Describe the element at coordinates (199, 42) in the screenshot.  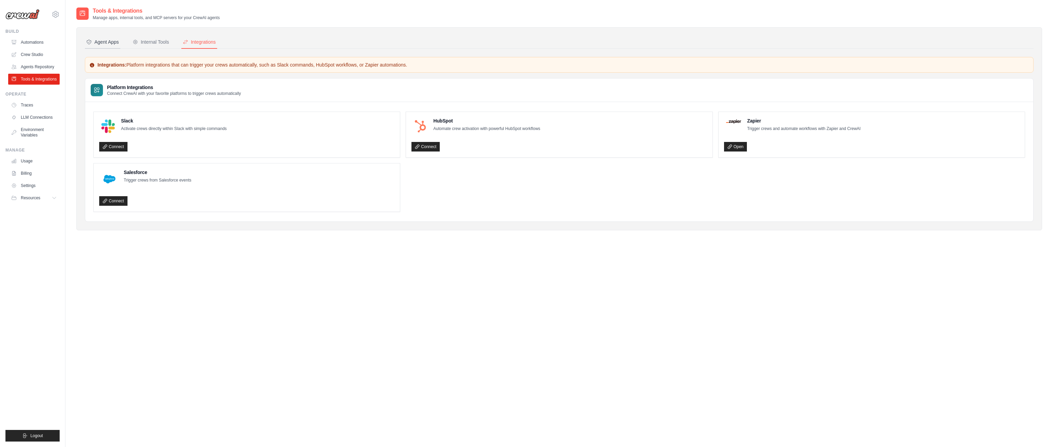
I see `div: Integrations` at that location.